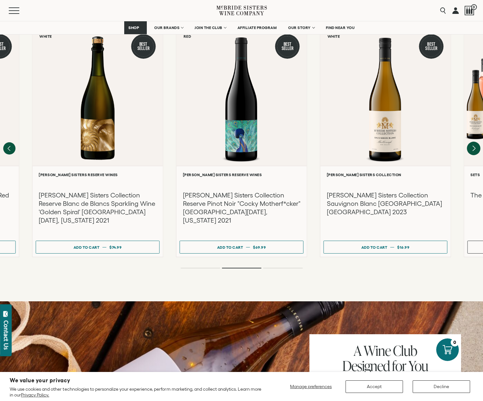  I want to click on span: $69.99, so click(259, 247).